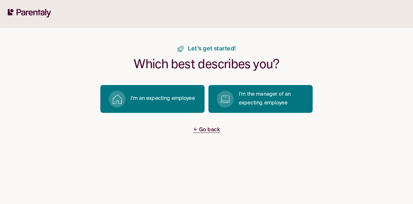  I want to click on p: I’m an expecting employee, so click(163, 98).